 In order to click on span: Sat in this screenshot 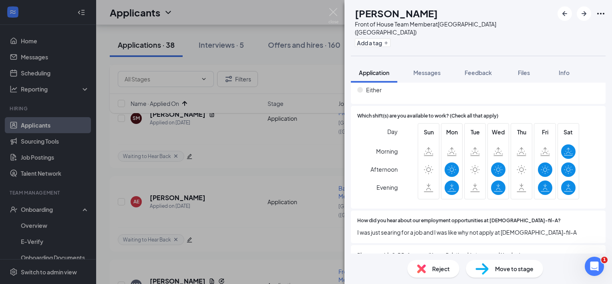, I will do `click(569, 132)`.